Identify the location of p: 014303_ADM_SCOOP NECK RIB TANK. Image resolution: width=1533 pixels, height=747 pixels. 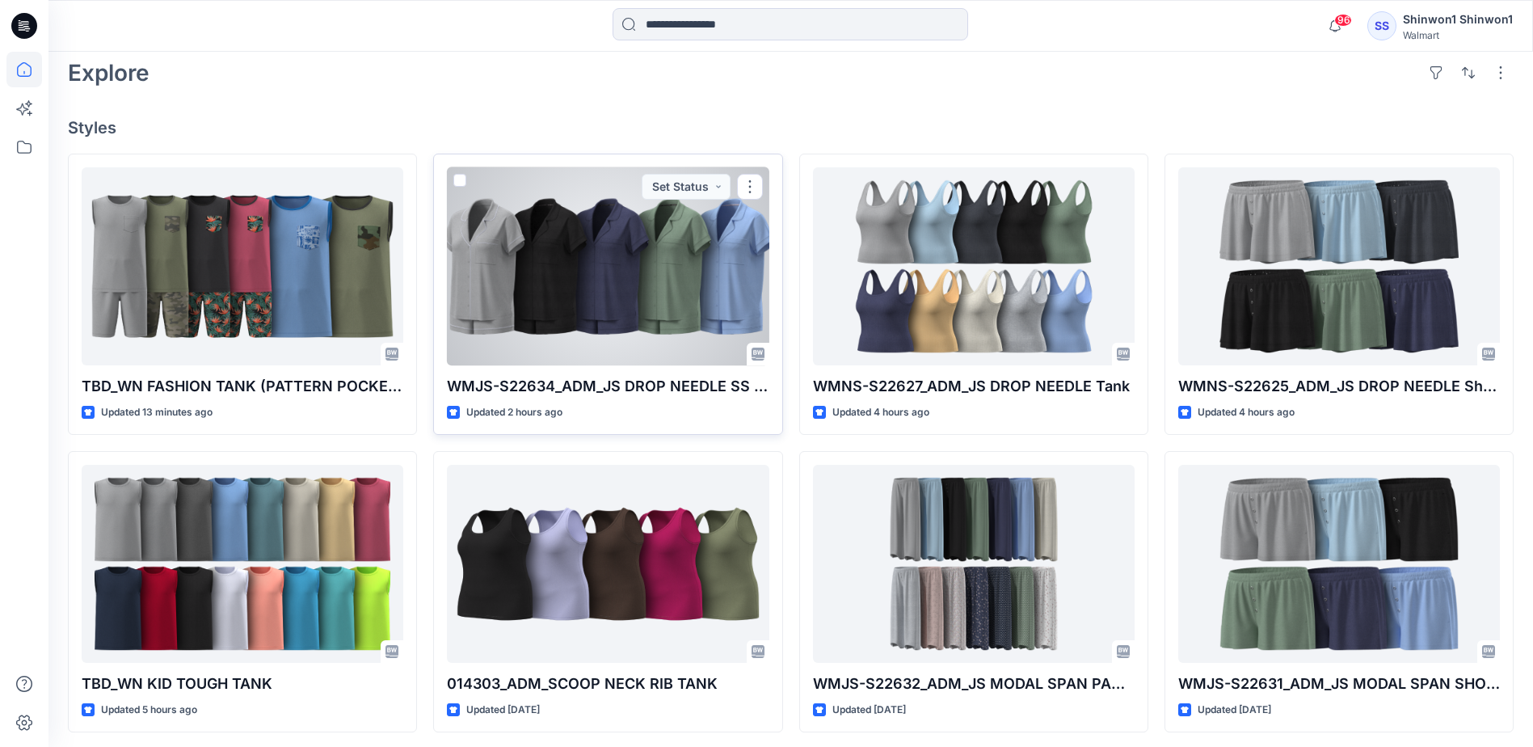
(608, 684).